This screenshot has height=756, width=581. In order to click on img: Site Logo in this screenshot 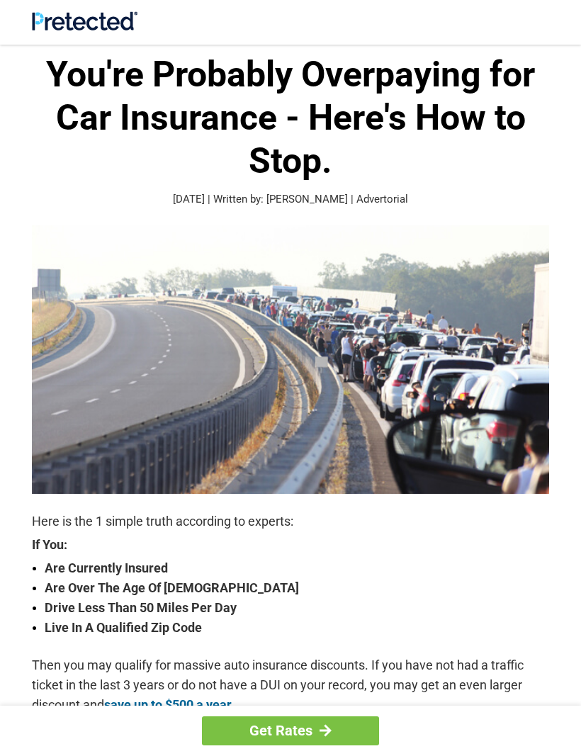, I will do `click(84, 21)`.